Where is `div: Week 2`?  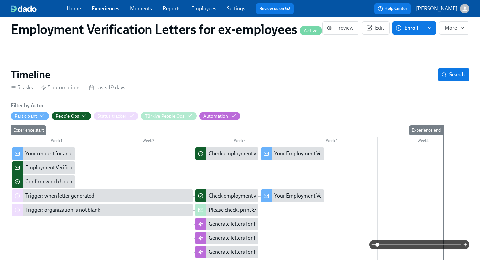
div: Week 2 is located at coordinates (148, 141).